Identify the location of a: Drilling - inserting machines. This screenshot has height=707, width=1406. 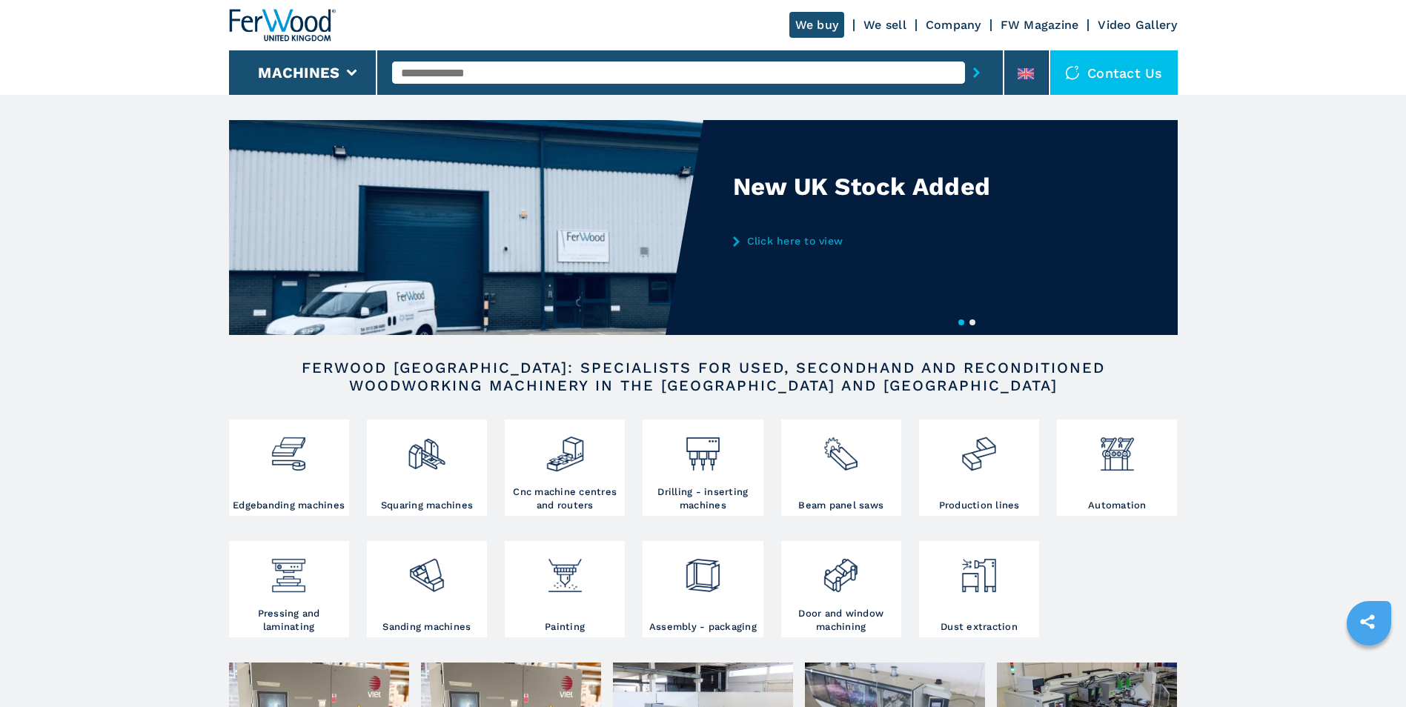
(703, 468).